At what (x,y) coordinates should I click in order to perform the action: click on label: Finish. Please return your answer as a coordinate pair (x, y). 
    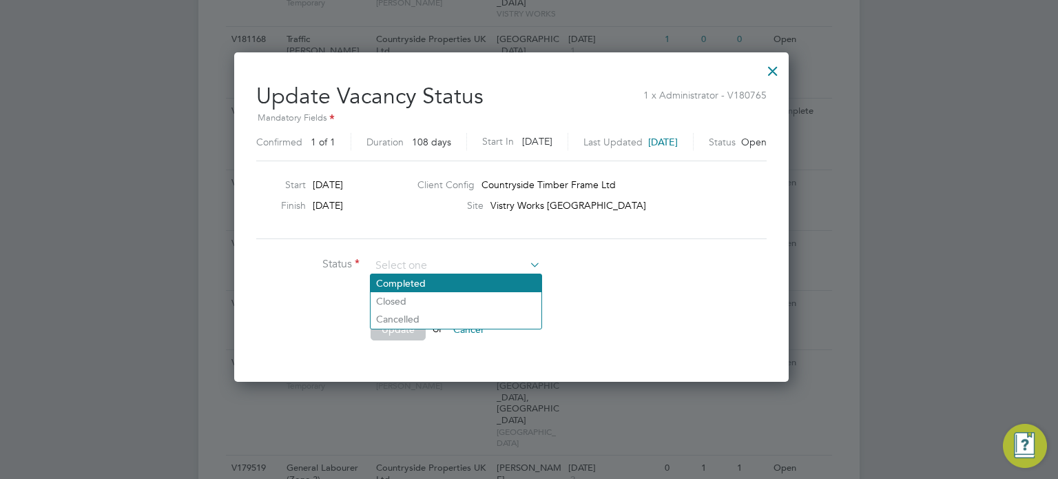
    Looking at the image, I should click on (278, 205).